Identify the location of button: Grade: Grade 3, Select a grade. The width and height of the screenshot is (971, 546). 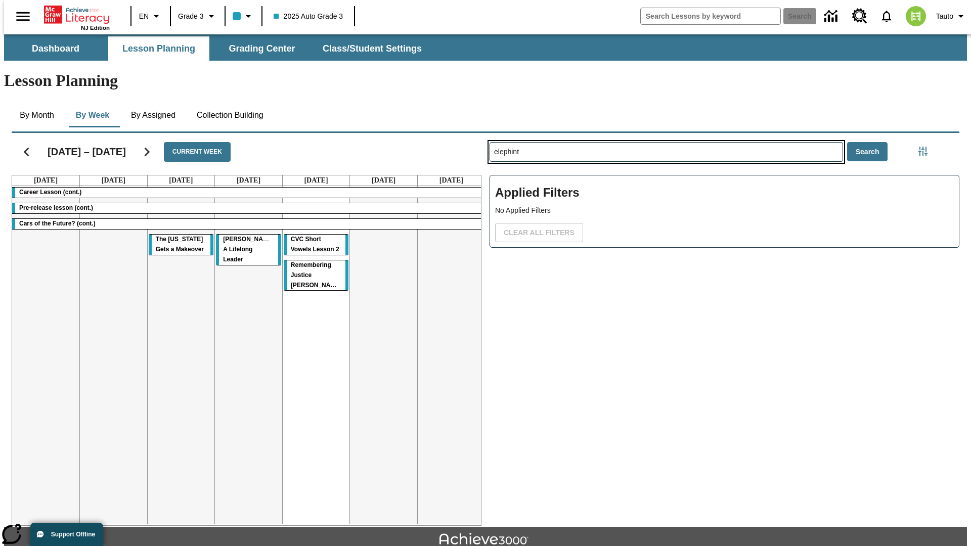
(198, 16).